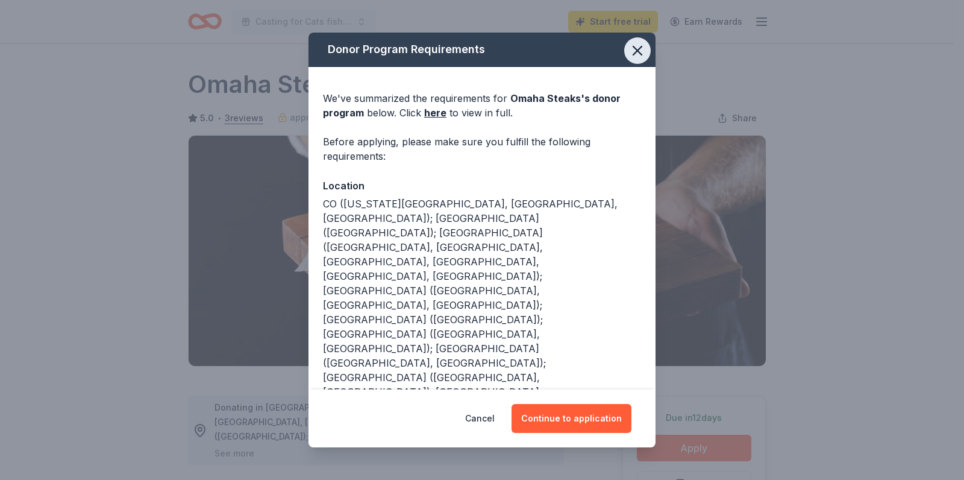  I want to click on div: Donor Program Requirements, so click(482, 49).